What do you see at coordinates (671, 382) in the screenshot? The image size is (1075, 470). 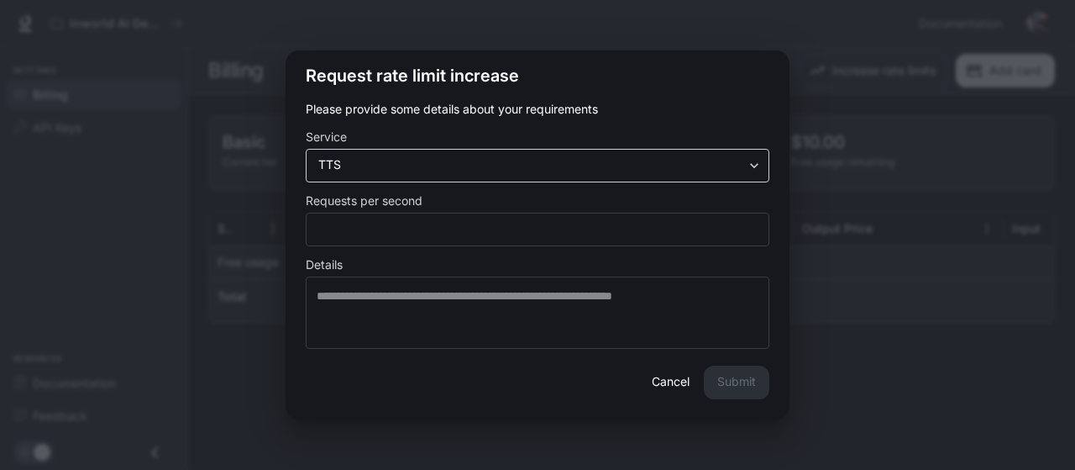 I see `button: Cancel` at bounding box center [671, 382].